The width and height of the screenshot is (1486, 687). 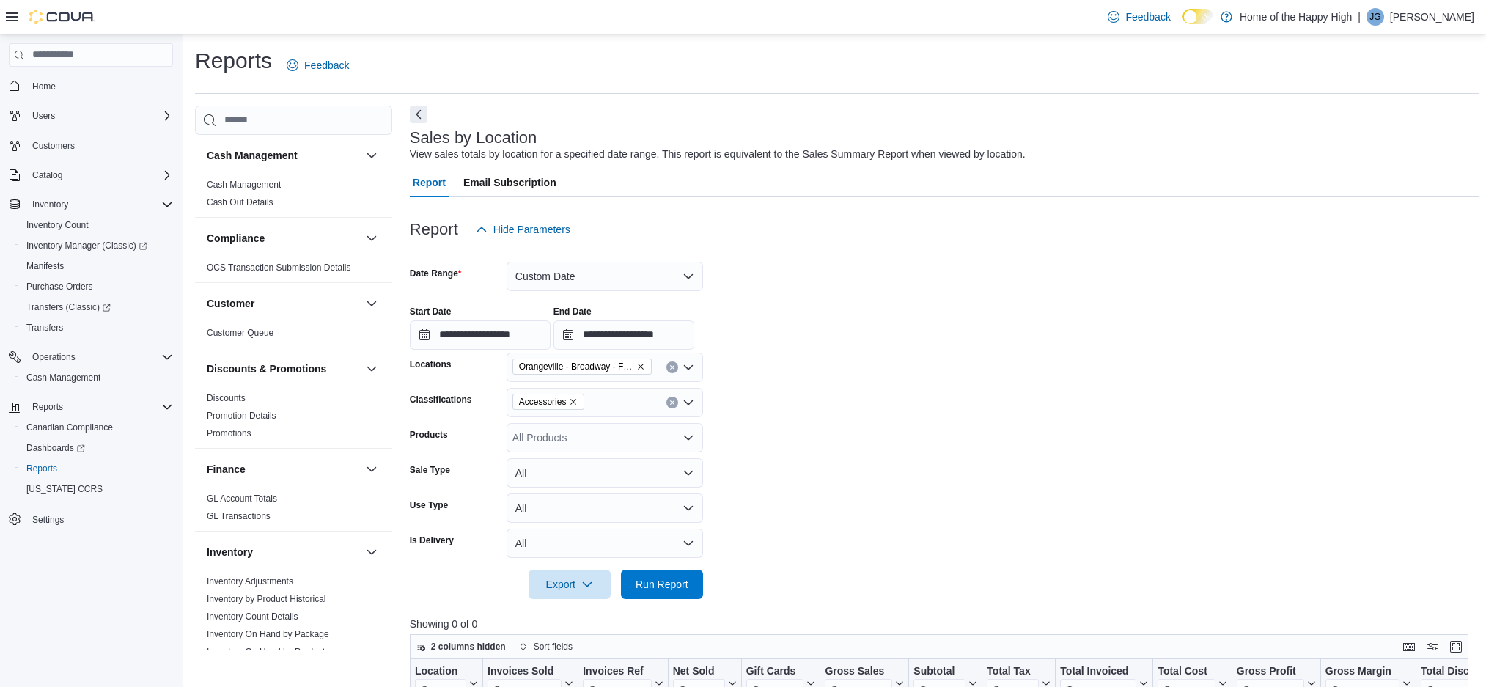 I want to click on div: Gift Cards, so click(x=774, y=671).